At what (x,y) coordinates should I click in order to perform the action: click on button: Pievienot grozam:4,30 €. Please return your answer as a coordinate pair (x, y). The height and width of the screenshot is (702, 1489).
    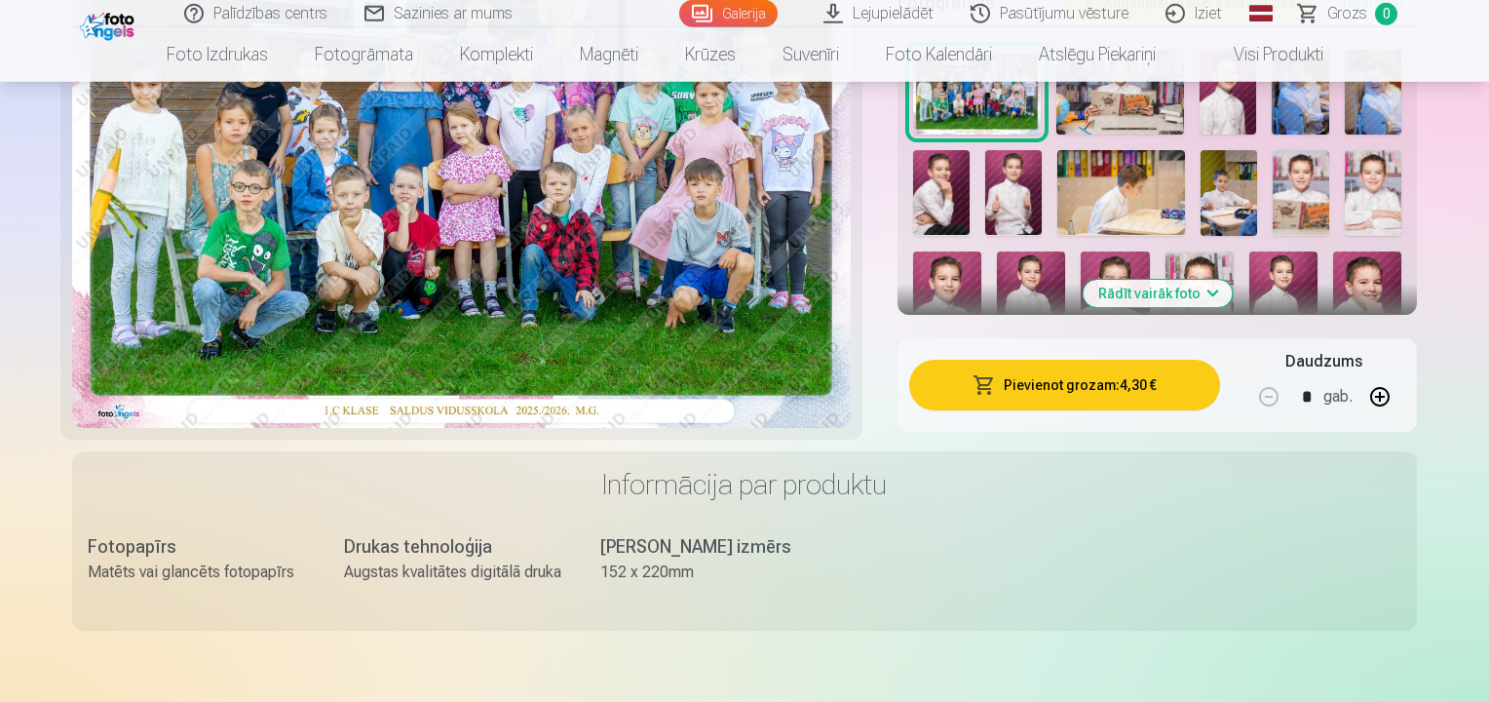
    Looking at the image, I should click on (1064, 385).